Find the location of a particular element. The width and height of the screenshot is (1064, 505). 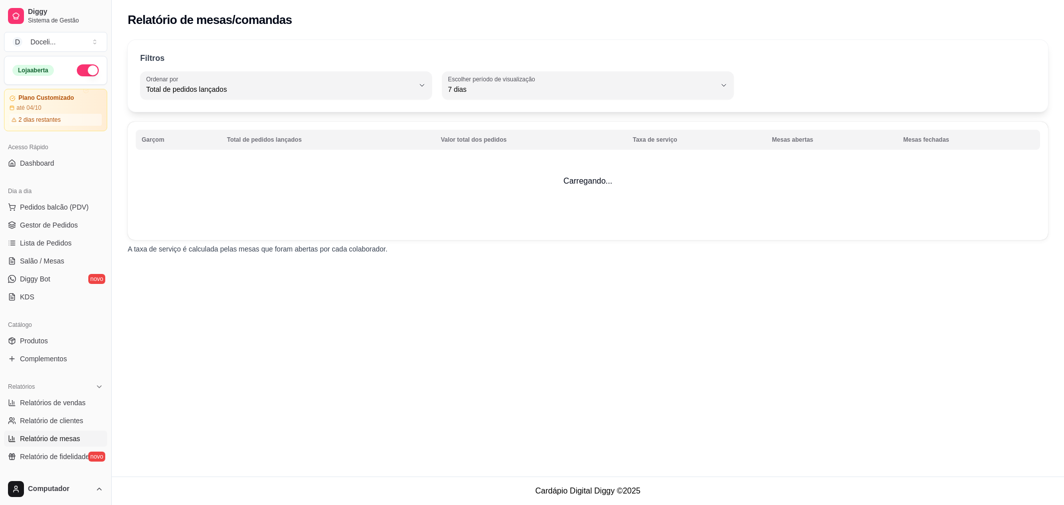

a: Gestor de Pedidos is located at coordinates (55, 225).